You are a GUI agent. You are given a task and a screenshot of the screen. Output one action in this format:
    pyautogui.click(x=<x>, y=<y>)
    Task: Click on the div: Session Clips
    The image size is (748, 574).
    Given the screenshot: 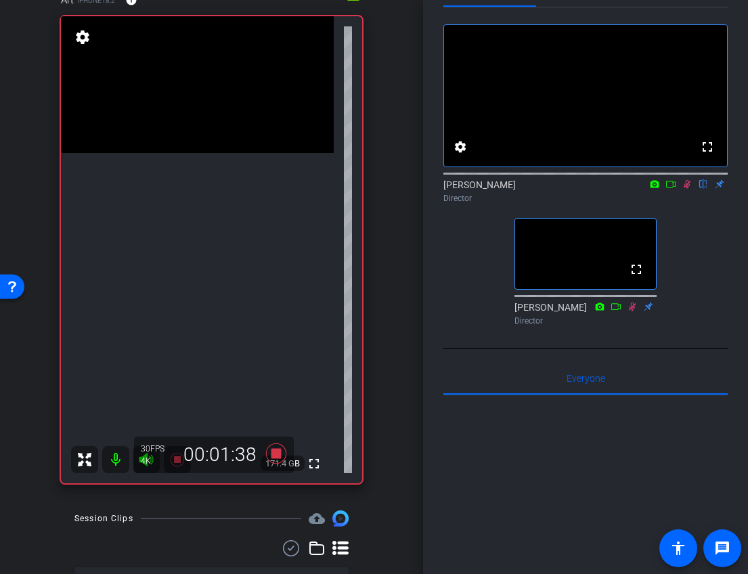 What is the action you would take?
    pyautogui.click(x=104, y=518)
    